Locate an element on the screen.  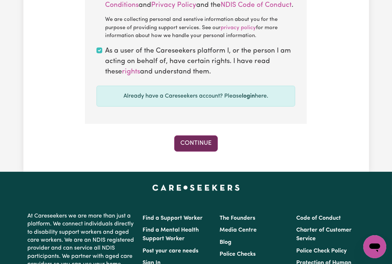
a: Find a Support Worker is located at coordinates (172, 218).